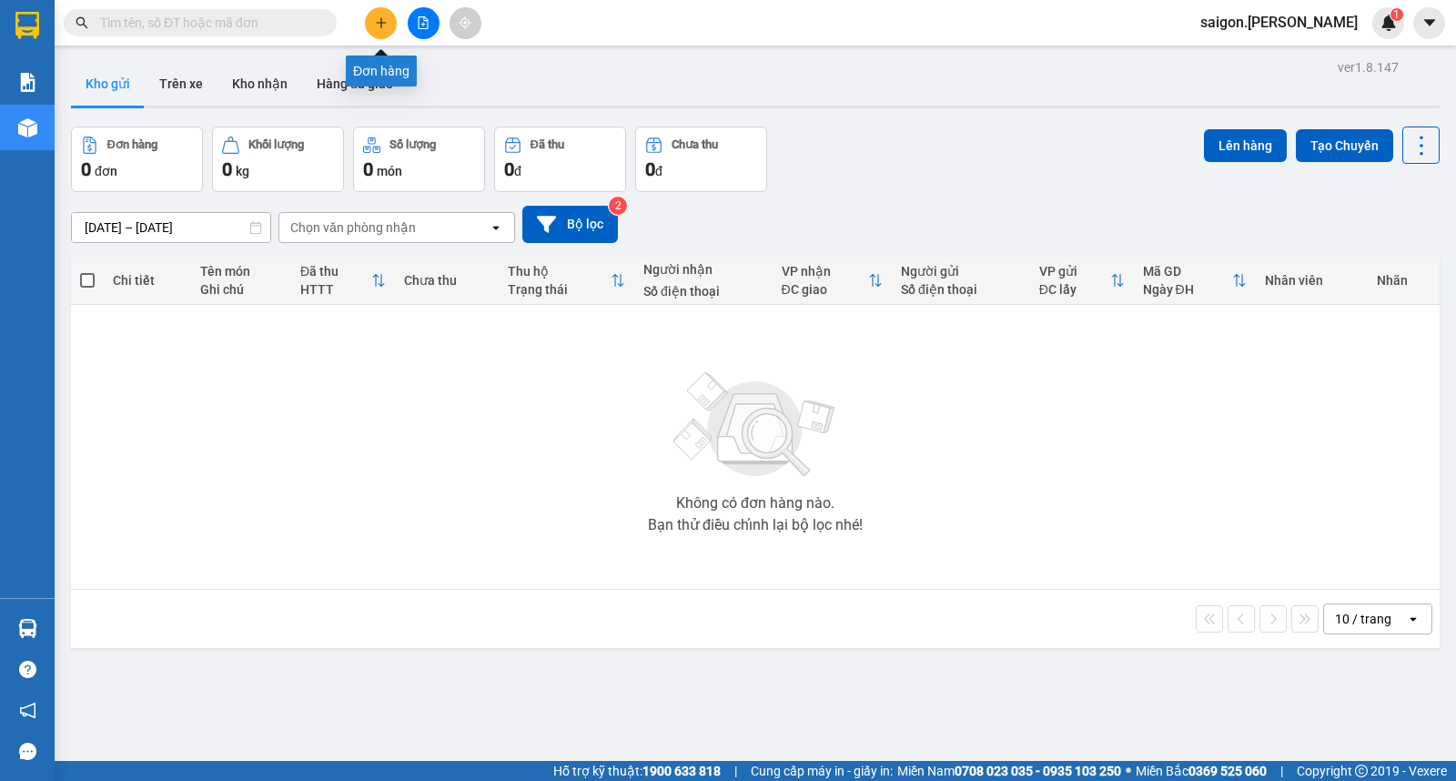 The height and width of the screenshot is (781, 1456). Describe the element at coordinates (961, 271) in the screenshot. I see `div: Người gửi` at that location.